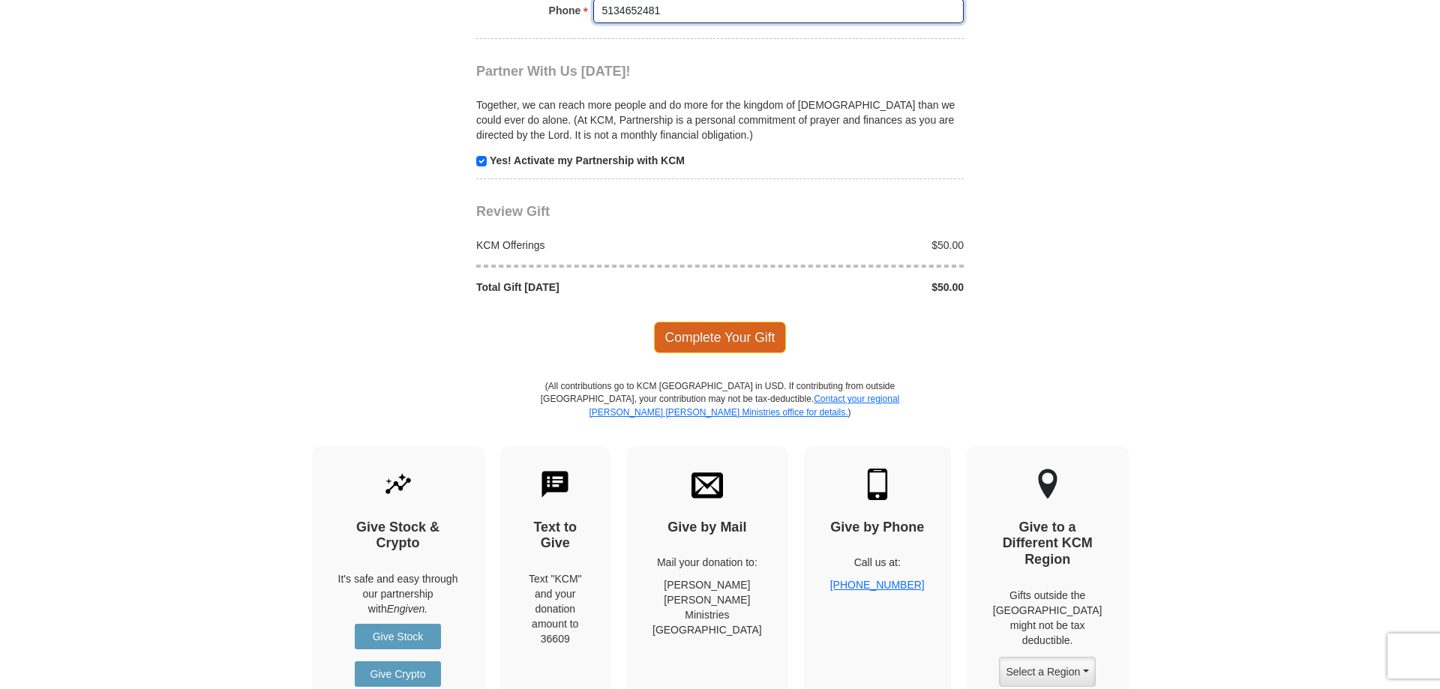 The width and height of the screenshot is (1440, 689). I want to click on i: Engiven., so click(407, 609).